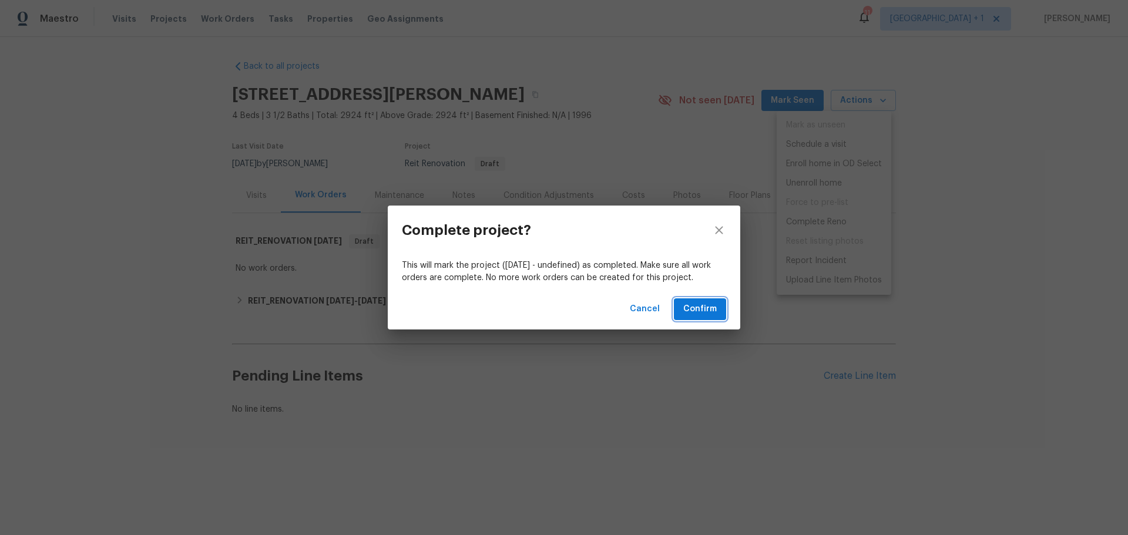 The height and width of the screenshot is (535, 1128). I want to click on h3: Complete project?, so click(467, 230).